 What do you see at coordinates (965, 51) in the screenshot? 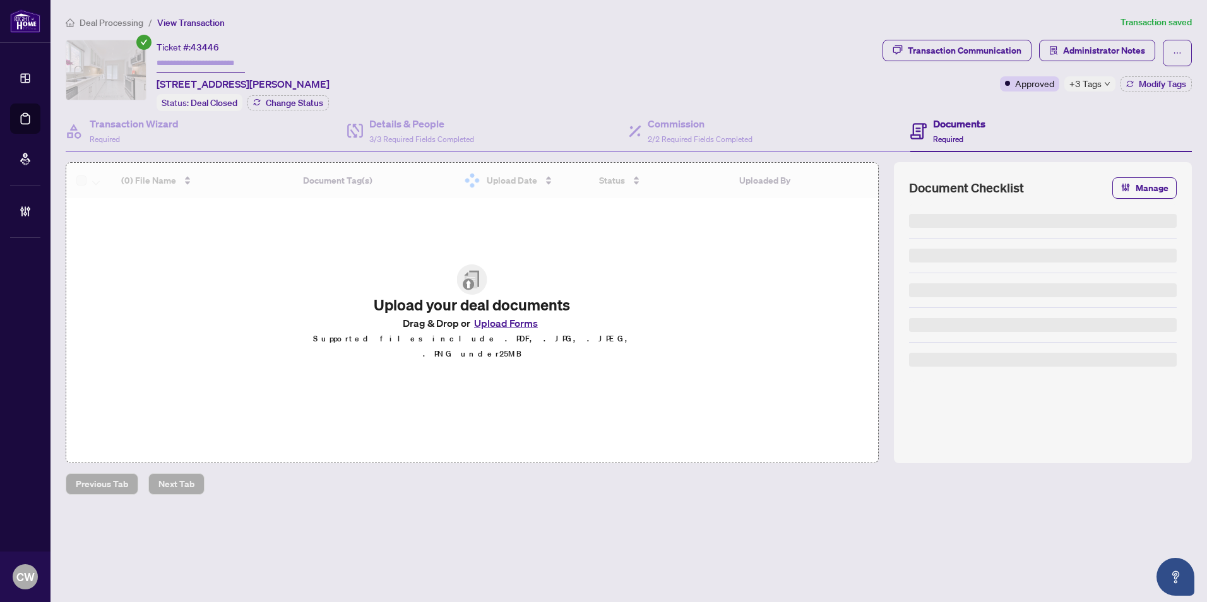
I see `div: Transaction Communication` at bounding box center [965, 51].